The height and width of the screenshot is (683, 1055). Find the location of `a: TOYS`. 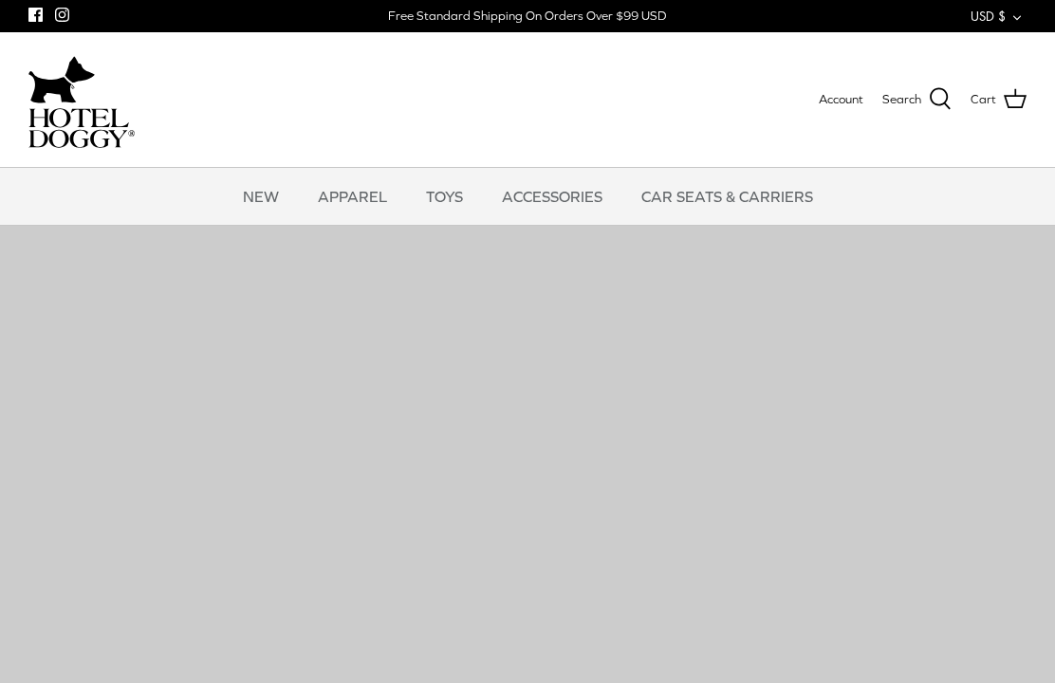

a: TOYS is located at coordinates (444, 196).